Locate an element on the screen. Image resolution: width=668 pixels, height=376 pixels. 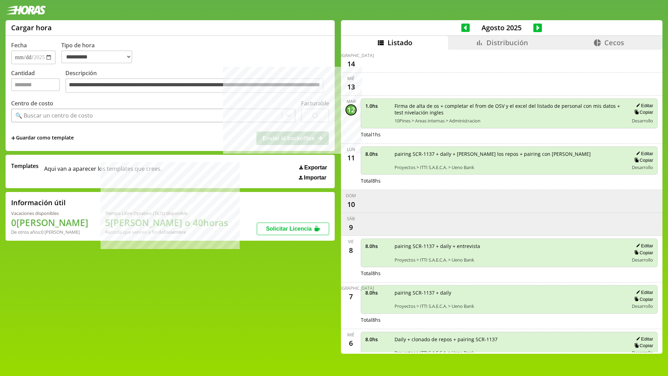
span: 10Pines > Areas internas > Administracion is located at coordinates (510, 121).